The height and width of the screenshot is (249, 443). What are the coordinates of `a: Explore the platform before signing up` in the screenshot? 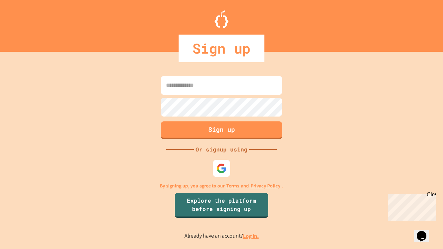 It's located at (221, 205).